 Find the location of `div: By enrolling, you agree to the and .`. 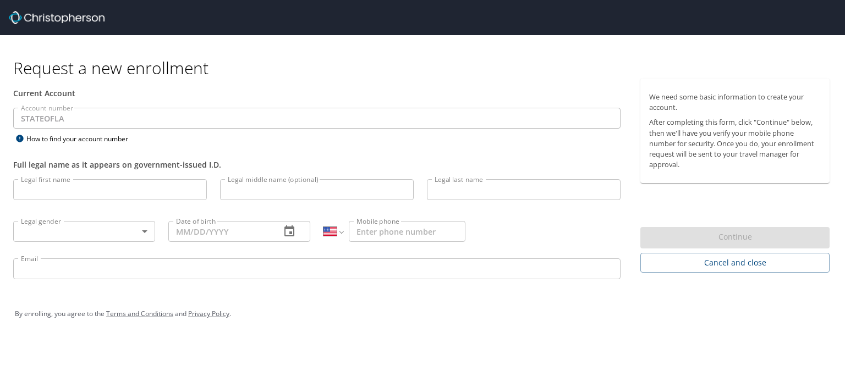

div: By enrolling, you agree to the and . is located at coordinates (422, 314).